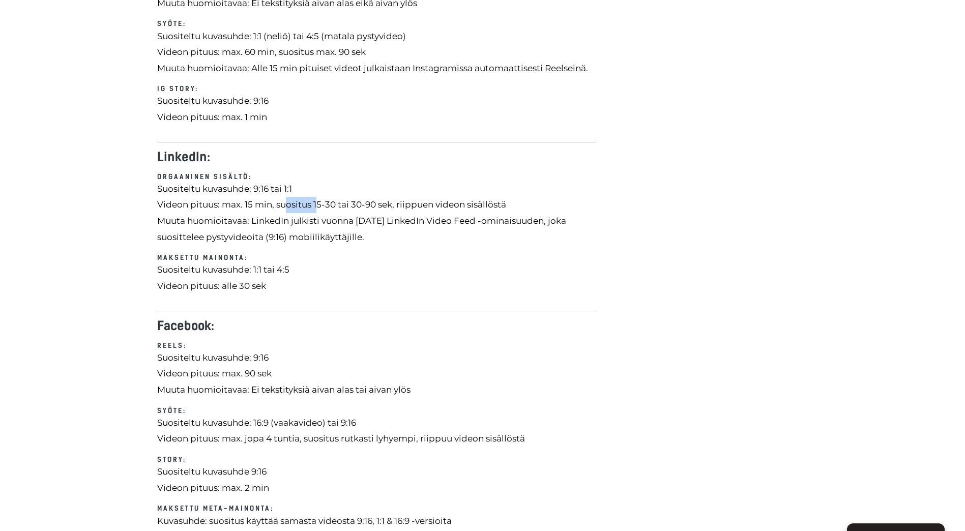  Describe the element at coordinates (376, 480) in the screenshot. I see `p: Suositeltu kuvasuhde 9:16 Videon pituus: max. 2 min` at that location.